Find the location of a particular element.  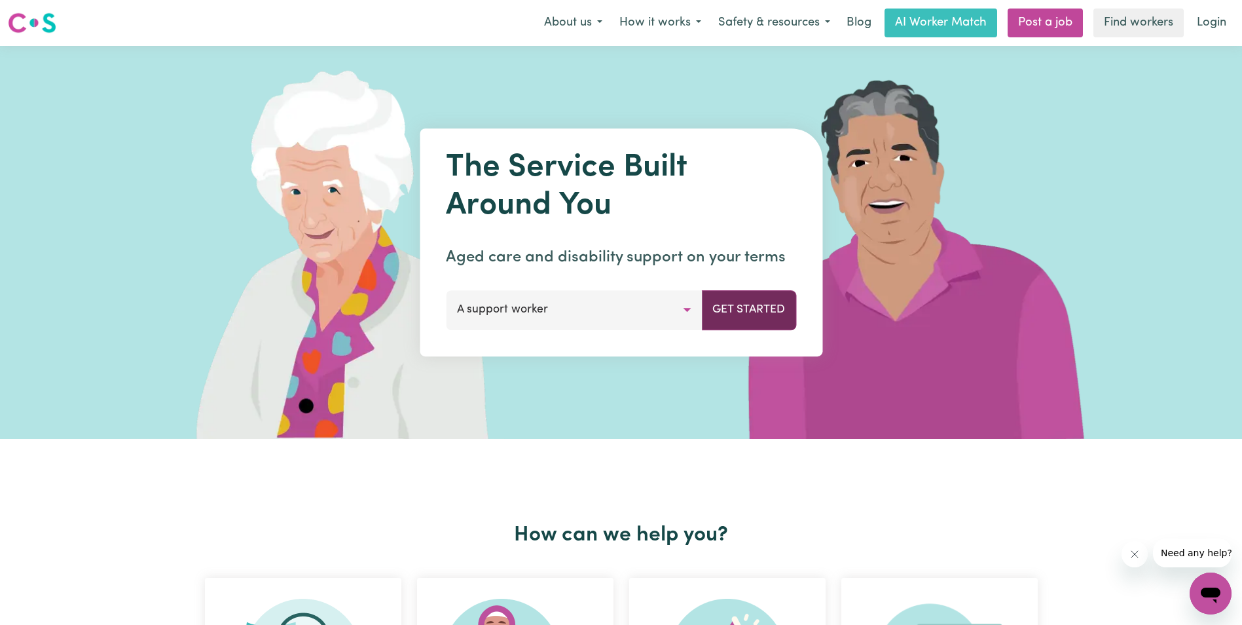

a: Careseekers logo is located at coordinates (32, 23).